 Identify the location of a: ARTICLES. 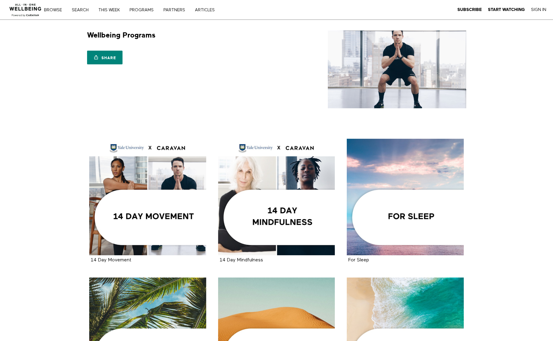
(207, 10).